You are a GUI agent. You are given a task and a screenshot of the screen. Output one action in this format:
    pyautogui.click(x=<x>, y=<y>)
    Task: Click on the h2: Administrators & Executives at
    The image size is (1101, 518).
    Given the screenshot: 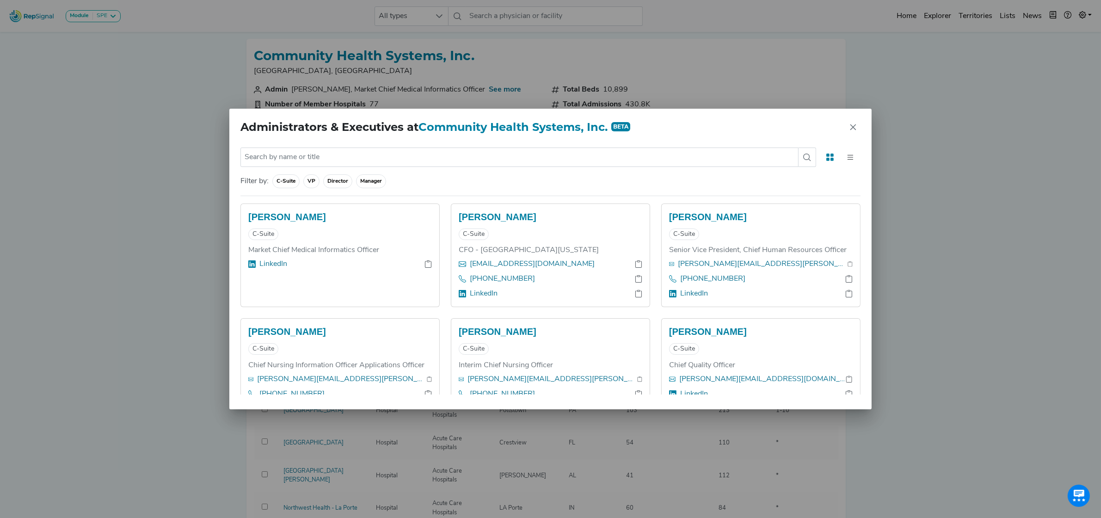 What is the action you would take?
    pyautogui.click(x=435, y=127)
    